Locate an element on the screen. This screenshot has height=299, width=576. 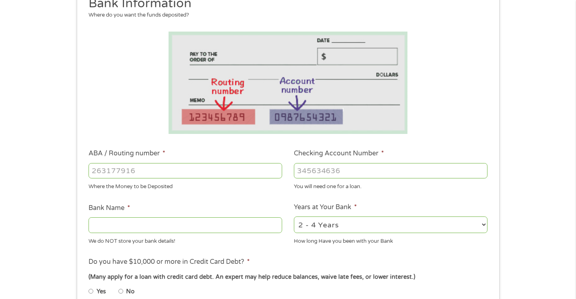
div: Where the Money to be Deposited is located at coordinates (185, 185).